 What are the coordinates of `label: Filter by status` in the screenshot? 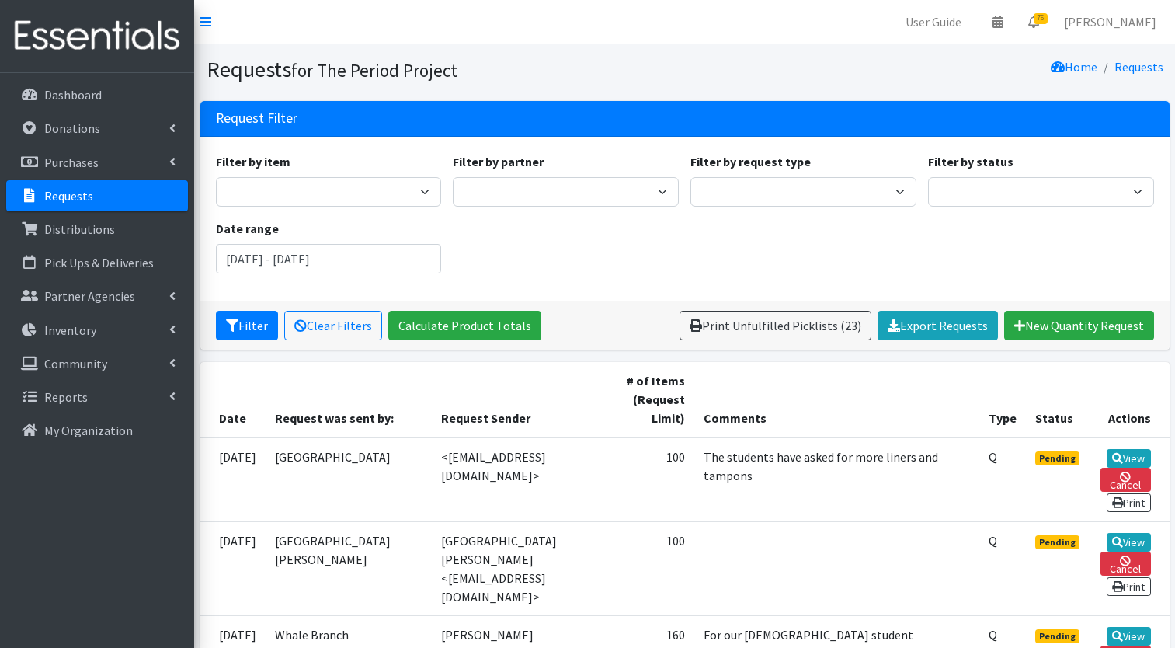 It's located at (971, 162).